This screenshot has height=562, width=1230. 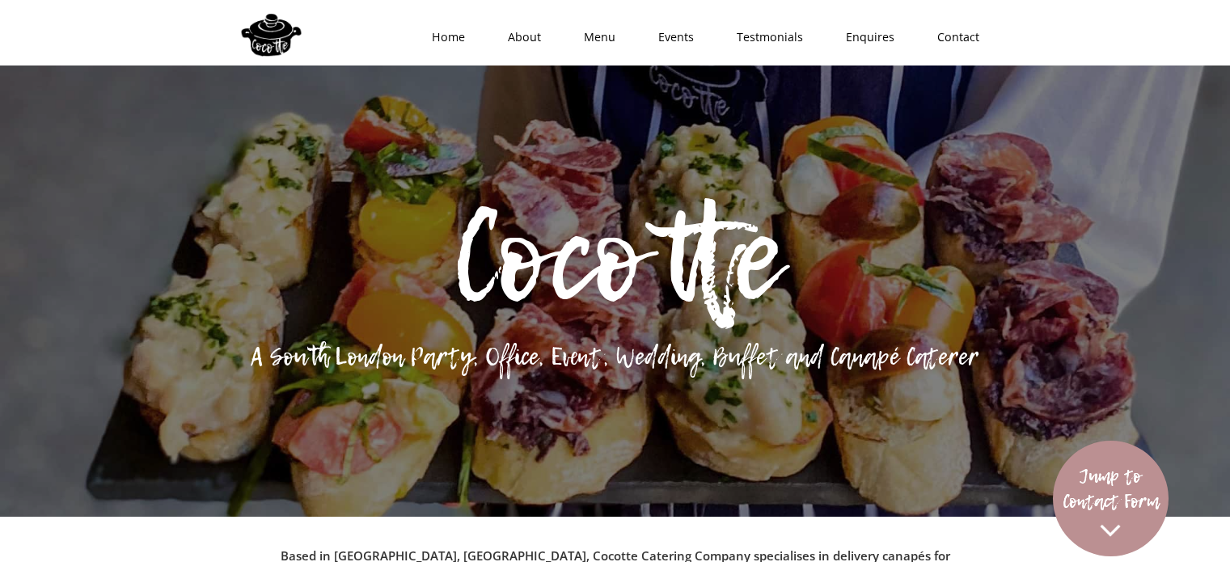 What do you see at coordinates (594, 37) in the screenshot?
I see `a: Menu` at bounding box center [594, 37].